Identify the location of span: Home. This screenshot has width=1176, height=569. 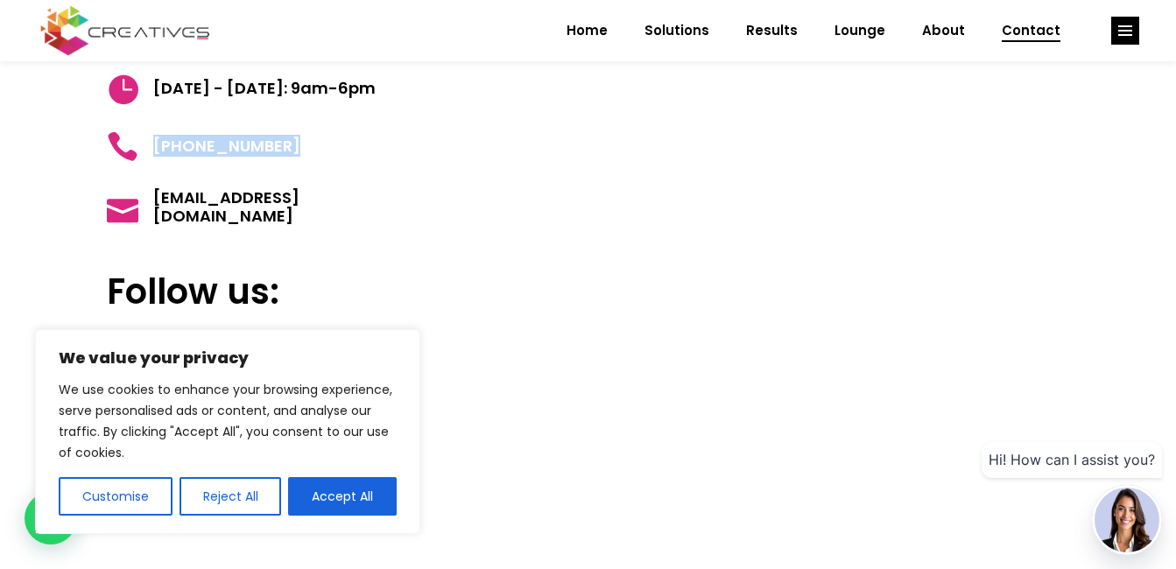
(587, 31).